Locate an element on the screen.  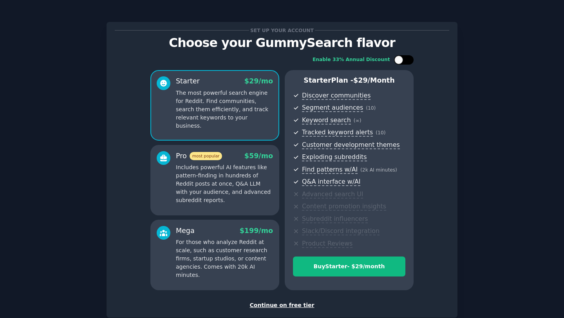
span: Segment audiences is located at coordinates (332, 108).